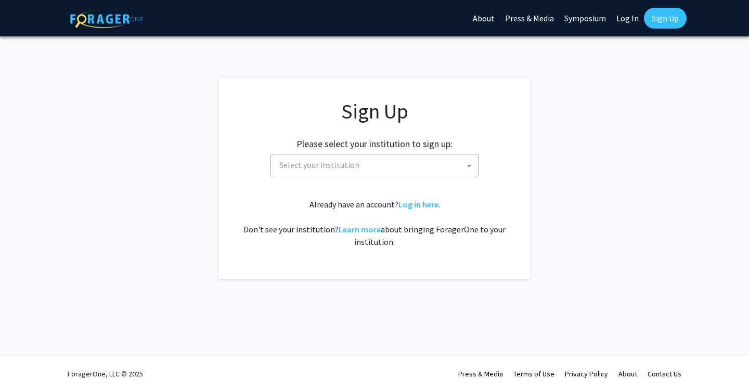 The image size is (749, 392). Describe the element at coordinates (586, 374) in the screenshot. I see `a: Privacy Policy` at that location.